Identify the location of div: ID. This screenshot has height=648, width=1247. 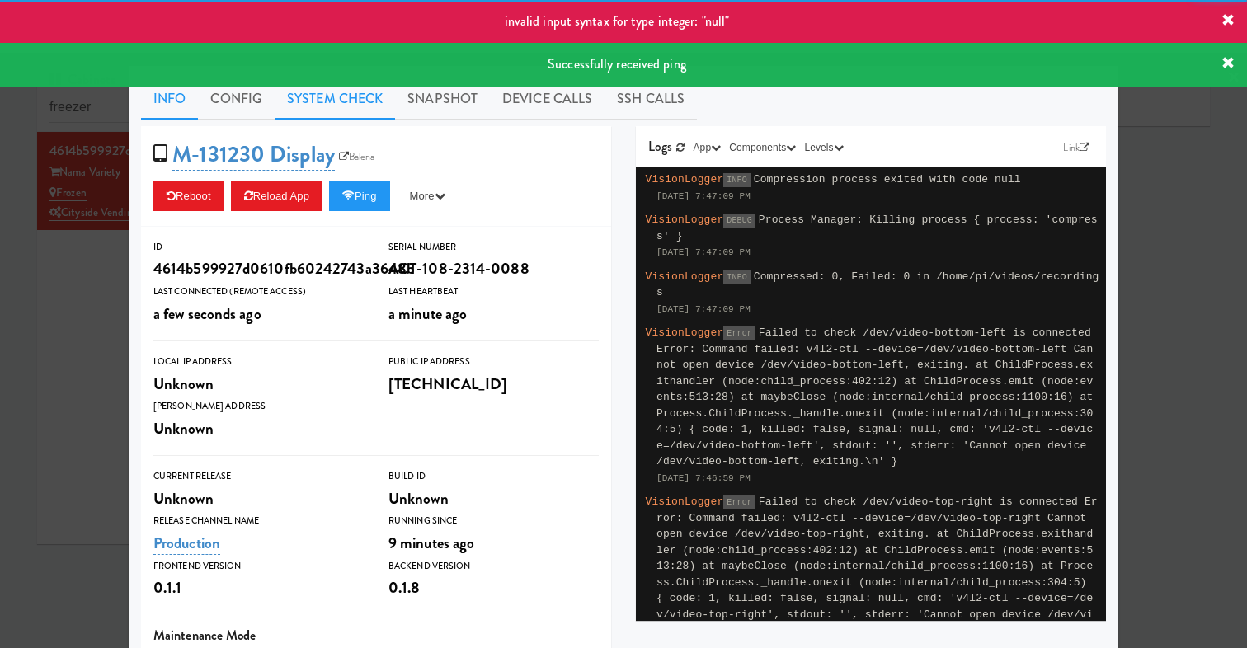
(258, 247).